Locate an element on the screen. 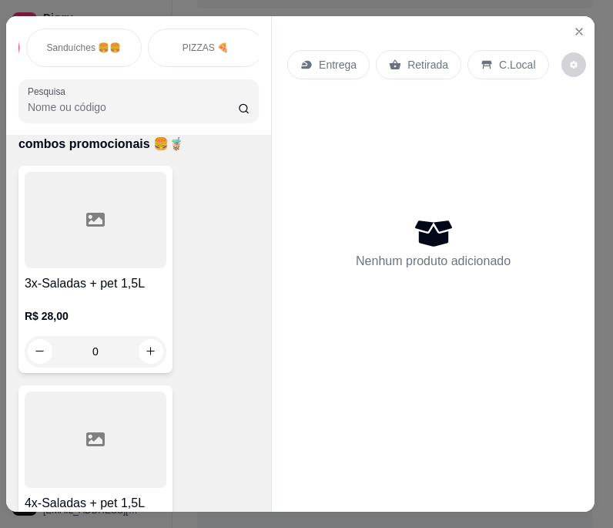  input: Pesquisa is located at coordinates (133, 107).